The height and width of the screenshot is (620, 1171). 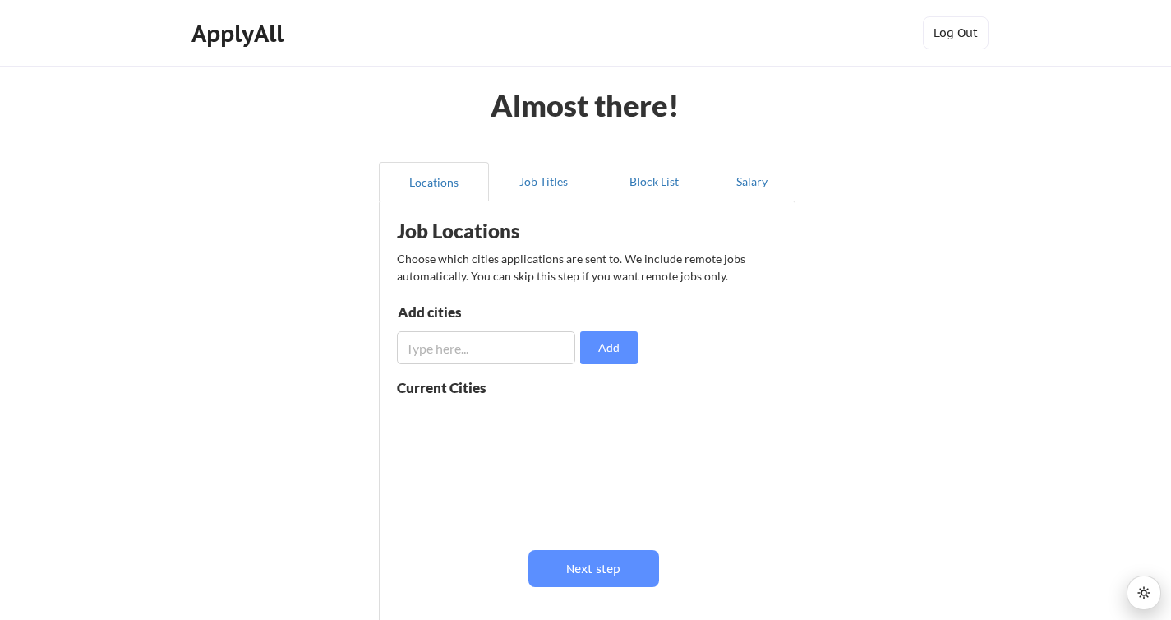 I want to click on button: Locations, so click(x=434, y=182).